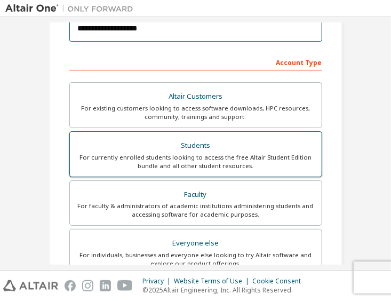 The height and width of the screenshot is (301, 391). I want to click on img: youtube.svg, so click(125, 285).